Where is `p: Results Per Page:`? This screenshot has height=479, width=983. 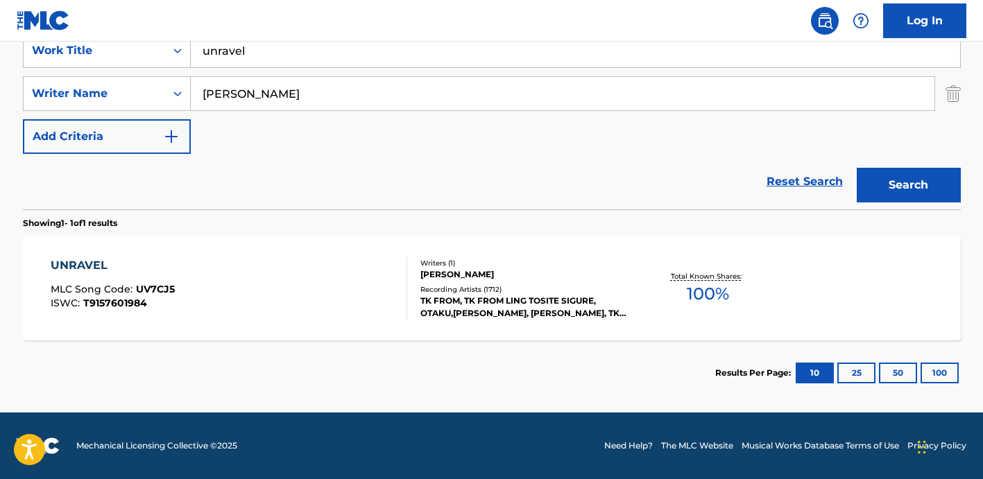
p: Results Per Page: is located at coordinates (755, 373).